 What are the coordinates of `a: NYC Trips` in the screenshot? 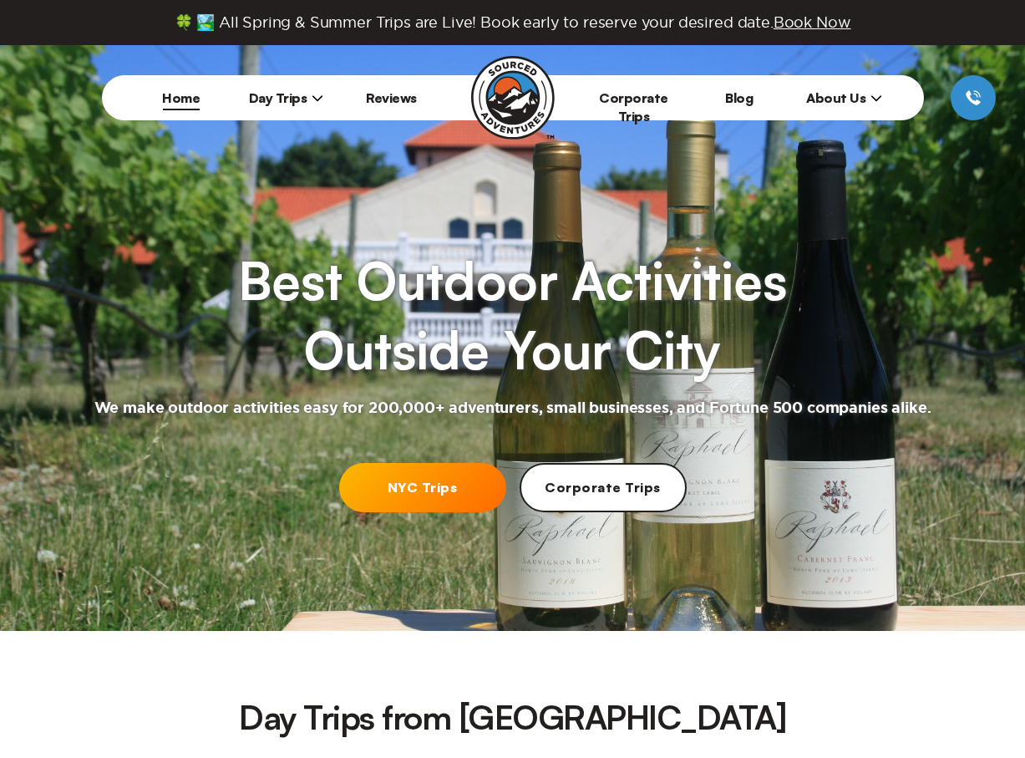 It's located at (423, 487).